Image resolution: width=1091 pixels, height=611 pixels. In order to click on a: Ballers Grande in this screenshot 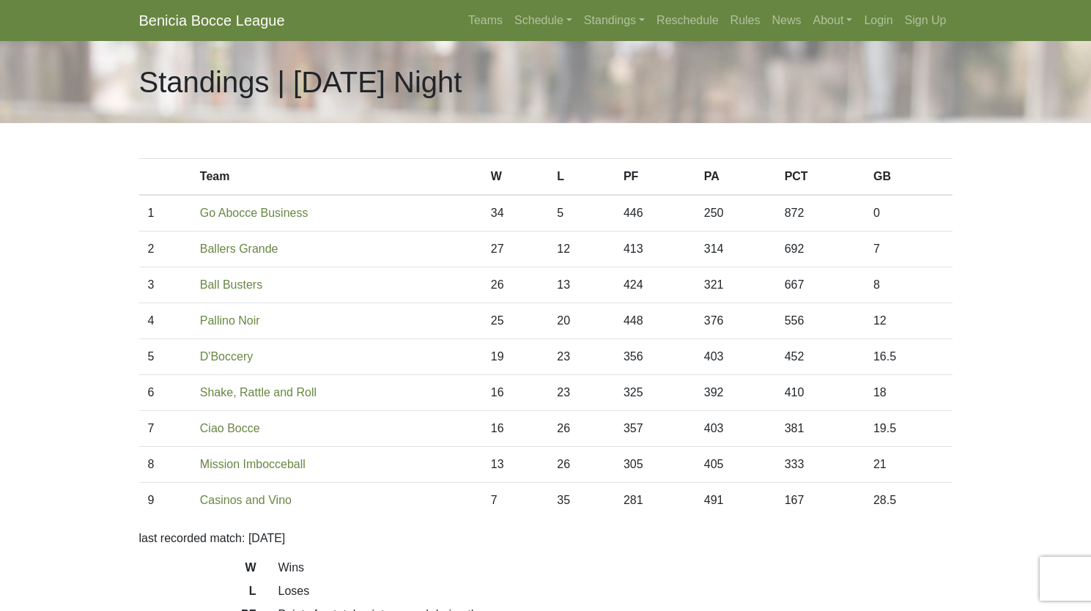, I will do `click(239, 248)`.